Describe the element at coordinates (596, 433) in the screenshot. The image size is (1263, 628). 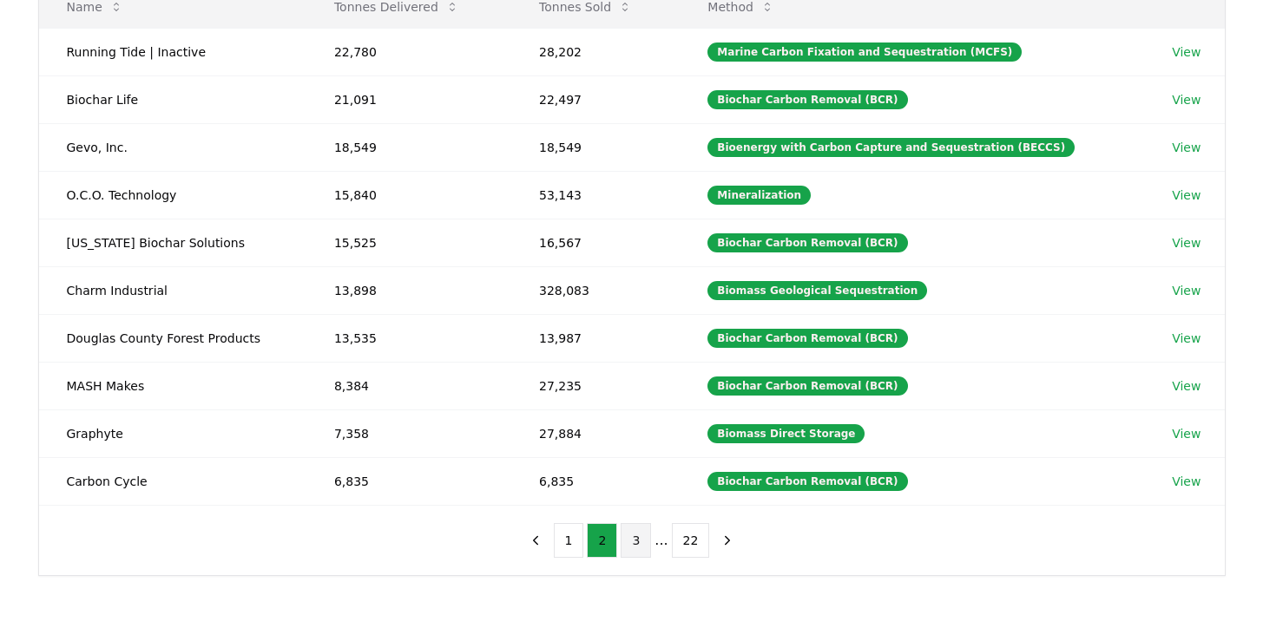
I see `td: 27,884` at that location.